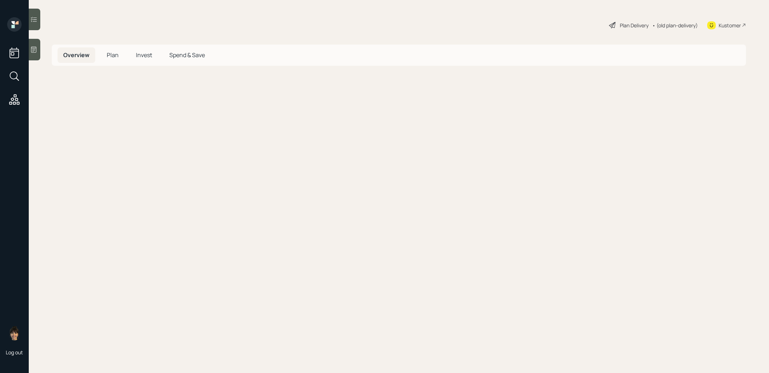  What do you see at coordinates (634, 25) in the screenshot?
I see `div: Plan Delivery` at bounding box center [634, 25].